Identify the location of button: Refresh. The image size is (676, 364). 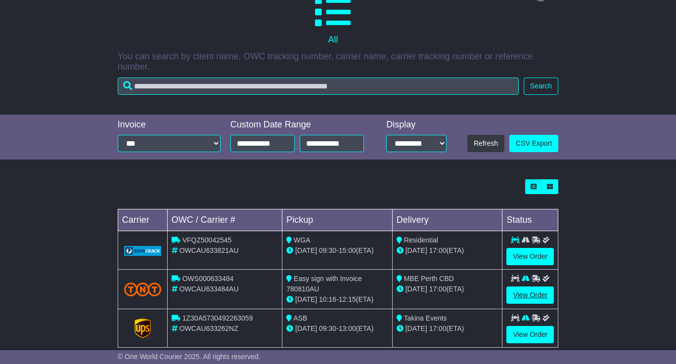
(486, 143).